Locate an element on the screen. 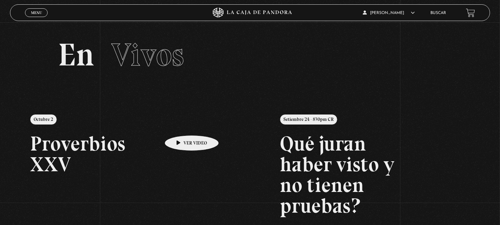  h2: En is located at coordinates (250, 55).